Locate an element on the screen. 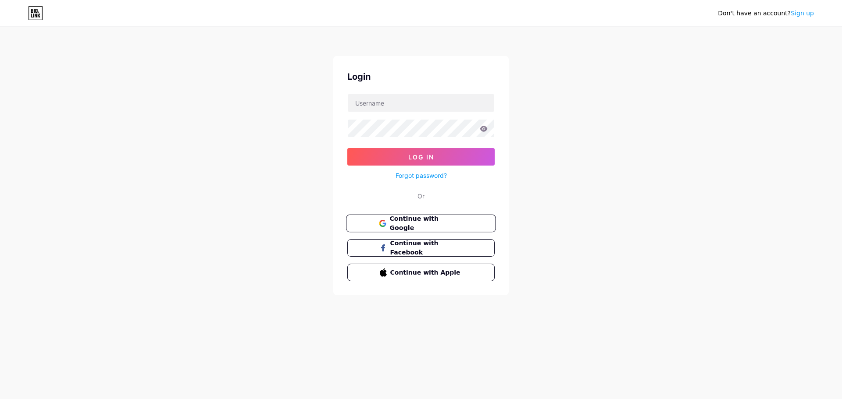 Image resolution: width=842 pixels, height=399 pixels. input: Username is located at coordinates (421, 103).